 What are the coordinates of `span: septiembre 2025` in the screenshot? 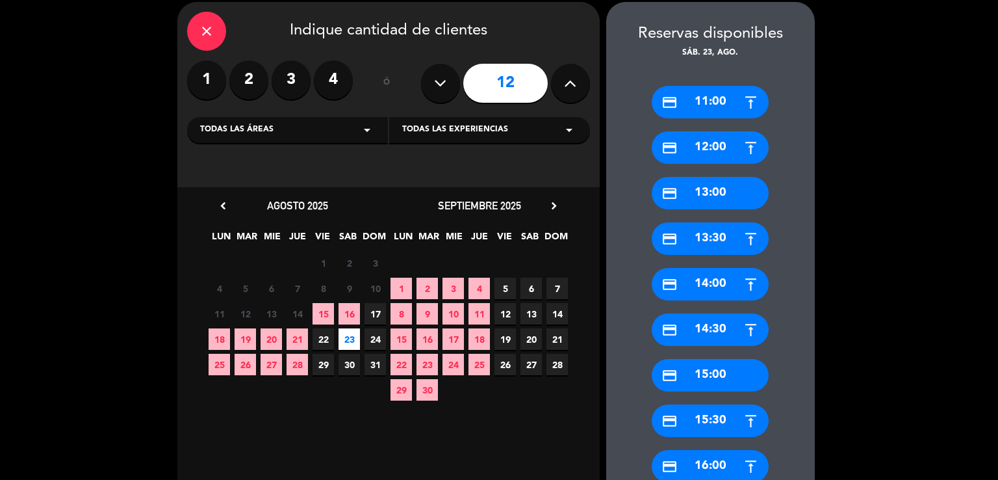 It's located at (480, 205).